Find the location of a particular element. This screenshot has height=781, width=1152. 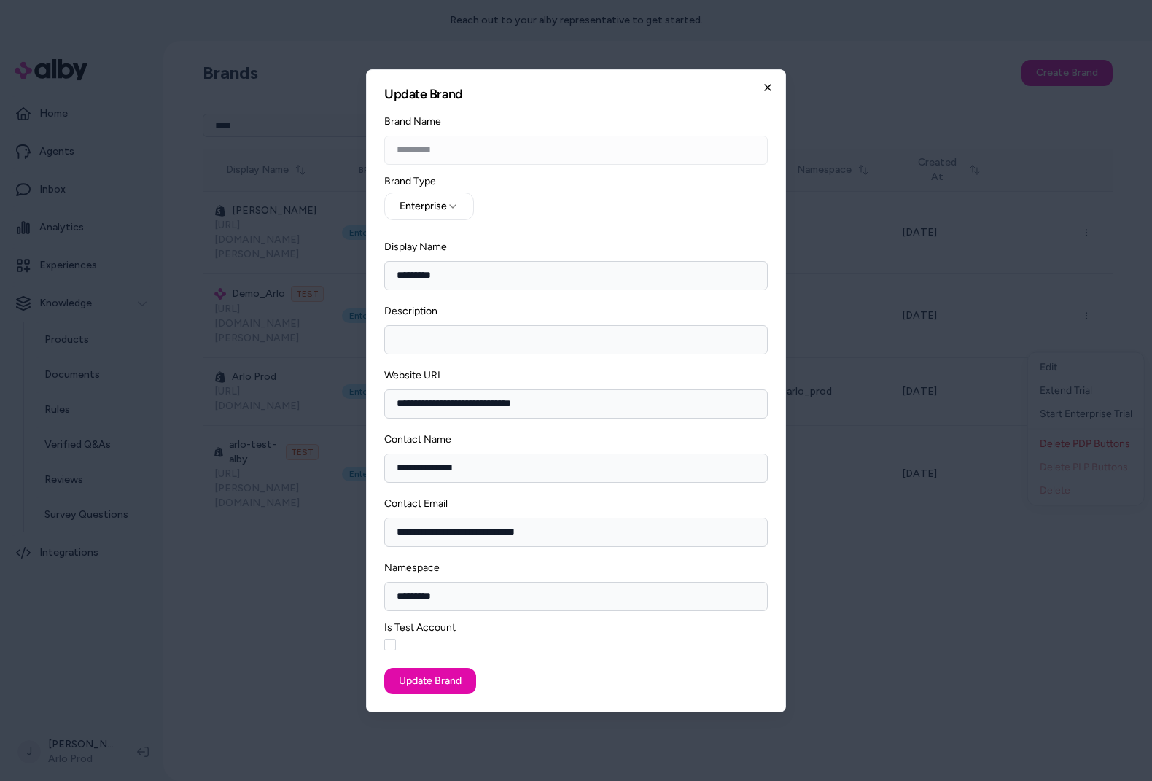

label: Namespace is located at coordinates (412, 567).